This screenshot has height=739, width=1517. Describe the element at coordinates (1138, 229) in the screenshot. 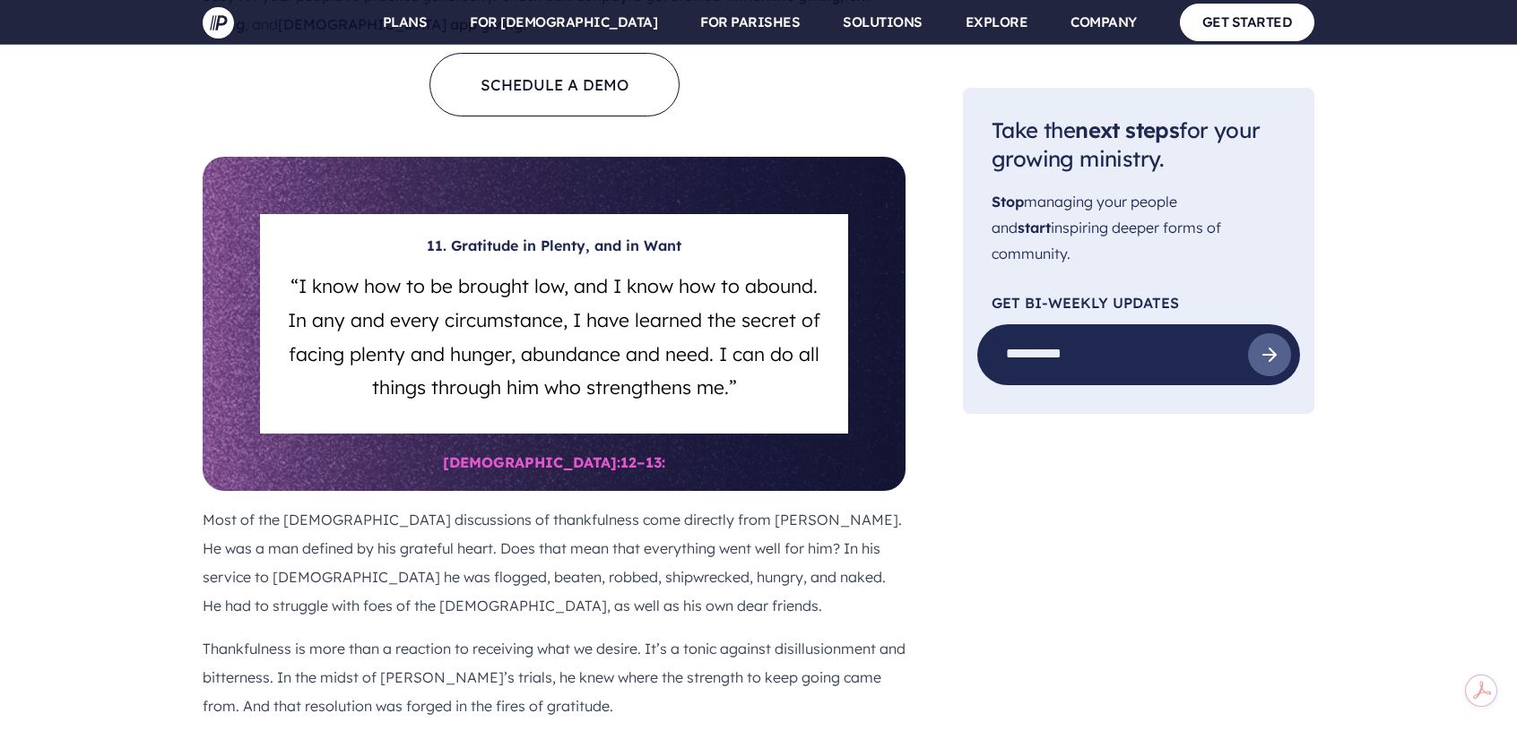

I see `p: managing your people and inspiring deeper forms of community.` at that location.